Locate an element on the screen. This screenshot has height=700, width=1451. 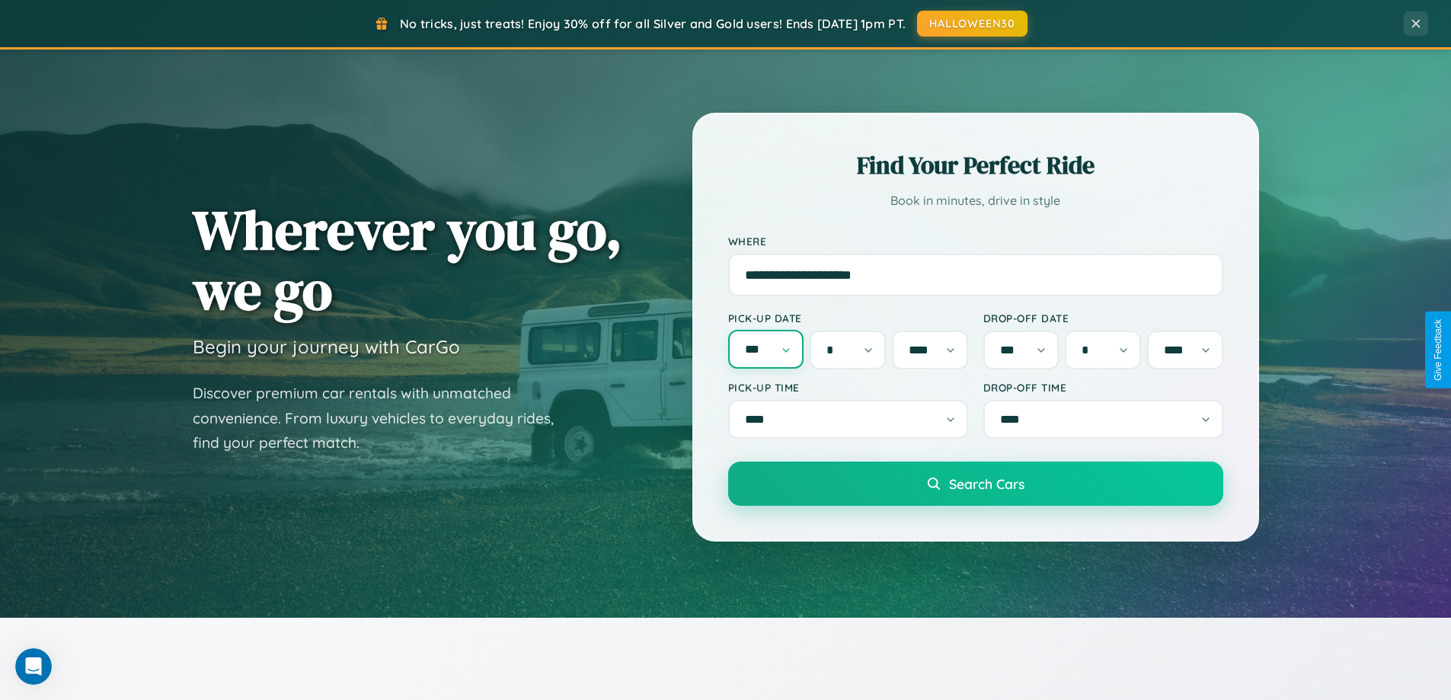
h2: Find Your Perfect Ride is located at coordinates (975, 165).